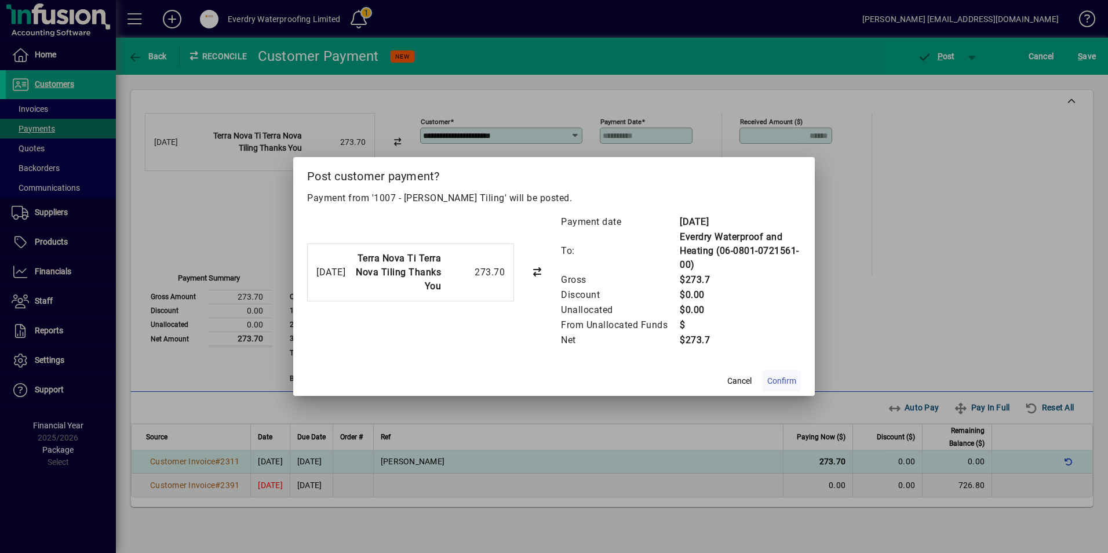 The width and height of the screenshot is (1108, 553). What do you see at coordinates (620, 340) in the screenshot?
I see `td: Net` at bounding box center [620, 340].